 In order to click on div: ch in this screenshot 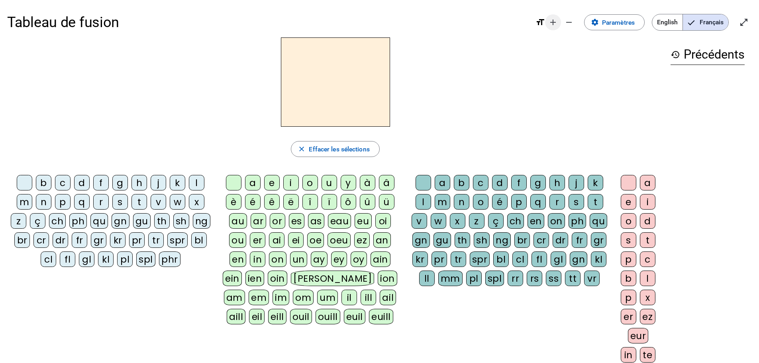, I will do `click(515, 221)`.